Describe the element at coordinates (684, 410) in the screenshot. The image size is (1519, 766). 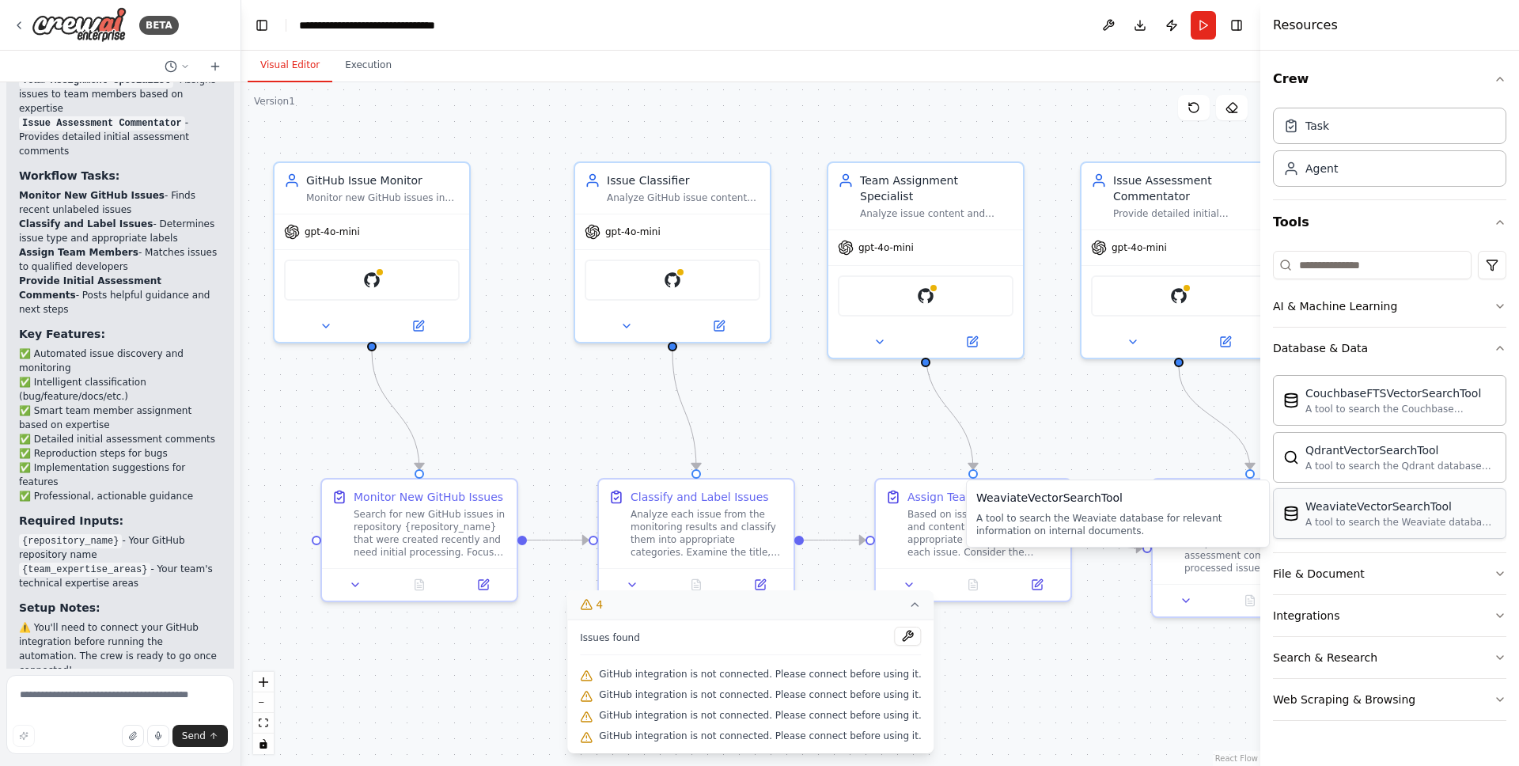
I see `g: Edge from 76d7e570-8b87-436b-b2b7-de1ecb714e54 to a296125b-1412-48ca-b706-27a225360850` at that location.